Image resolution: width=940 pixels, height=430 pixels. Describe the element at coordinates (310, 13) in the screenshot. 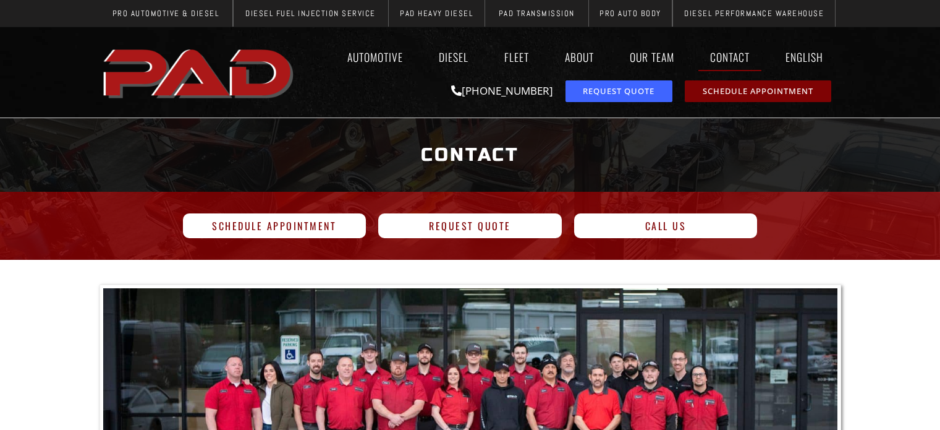

I see `span: Diesel Fuel Injection Service` at that location.